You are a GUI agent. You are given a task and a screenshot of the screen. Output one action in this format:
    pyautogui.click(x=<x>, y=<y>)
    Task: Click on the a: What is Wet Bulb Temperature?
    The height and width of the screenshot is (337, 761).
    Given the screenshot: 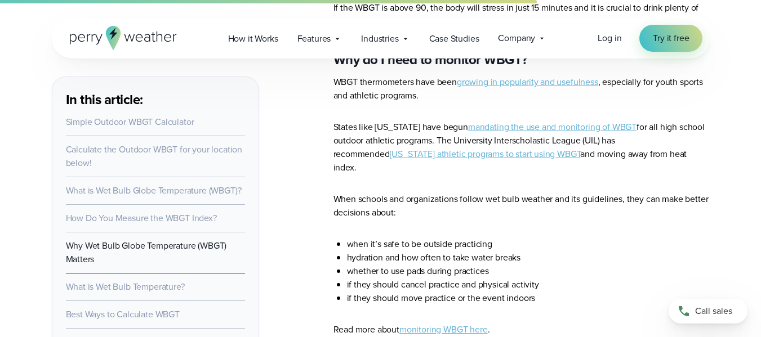 What is the action you would take?
    pyautogui.click(x=125, y=287)
    